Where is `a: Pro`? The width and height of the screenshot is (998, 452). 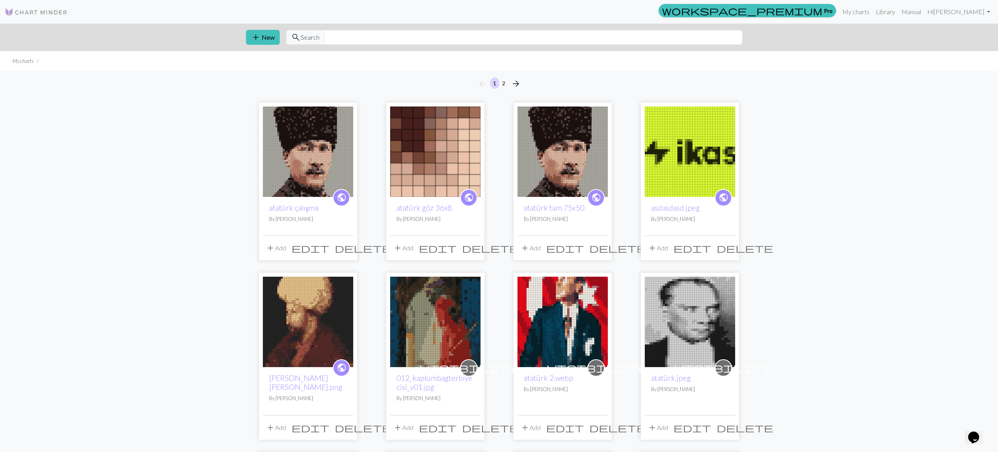 a: Pro is located at coordinates (747, 11).